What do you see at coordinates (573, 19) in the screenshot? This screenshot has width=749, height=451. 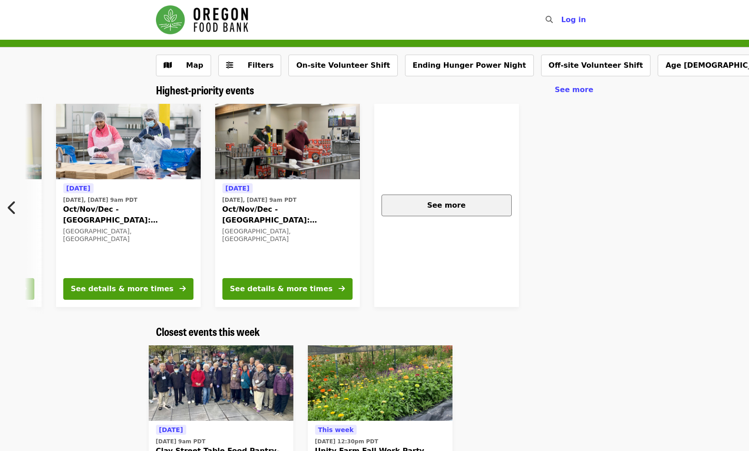 I see `span: Log in` at bounding box center [573, 19].